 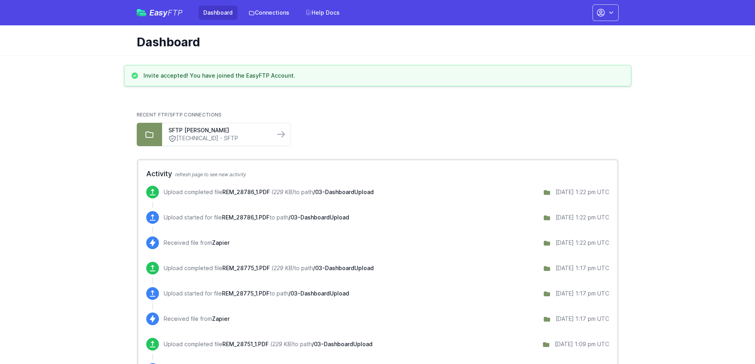 I want to click on h2: Activity, so click(x=378, y=174).